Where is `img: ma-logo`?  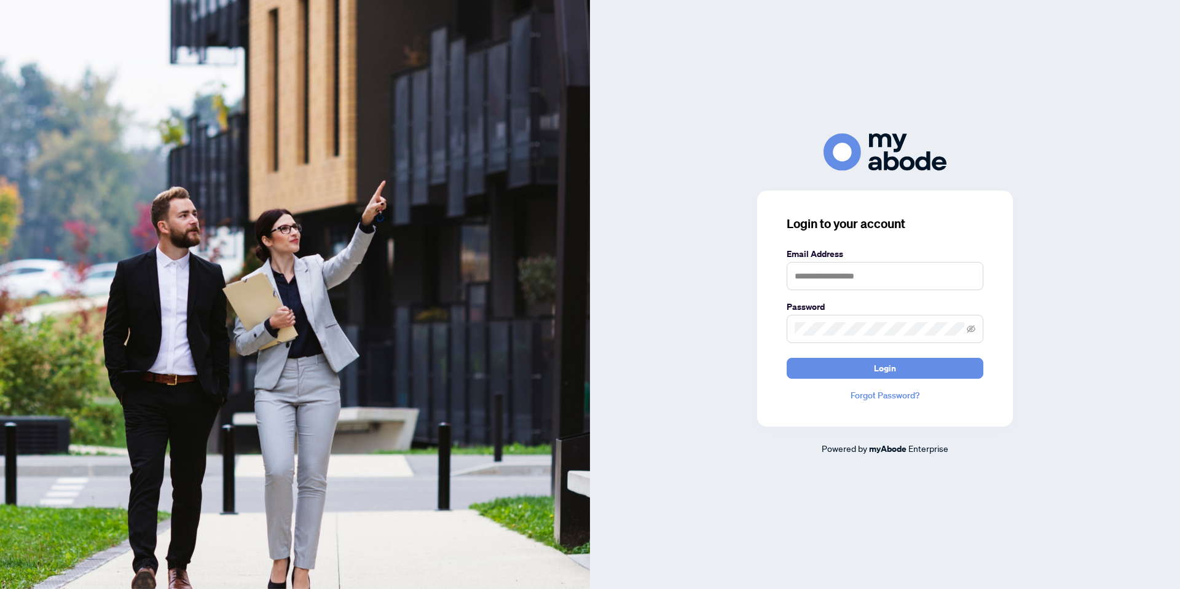 img: ma-logo is located at coordinates (885, 152).